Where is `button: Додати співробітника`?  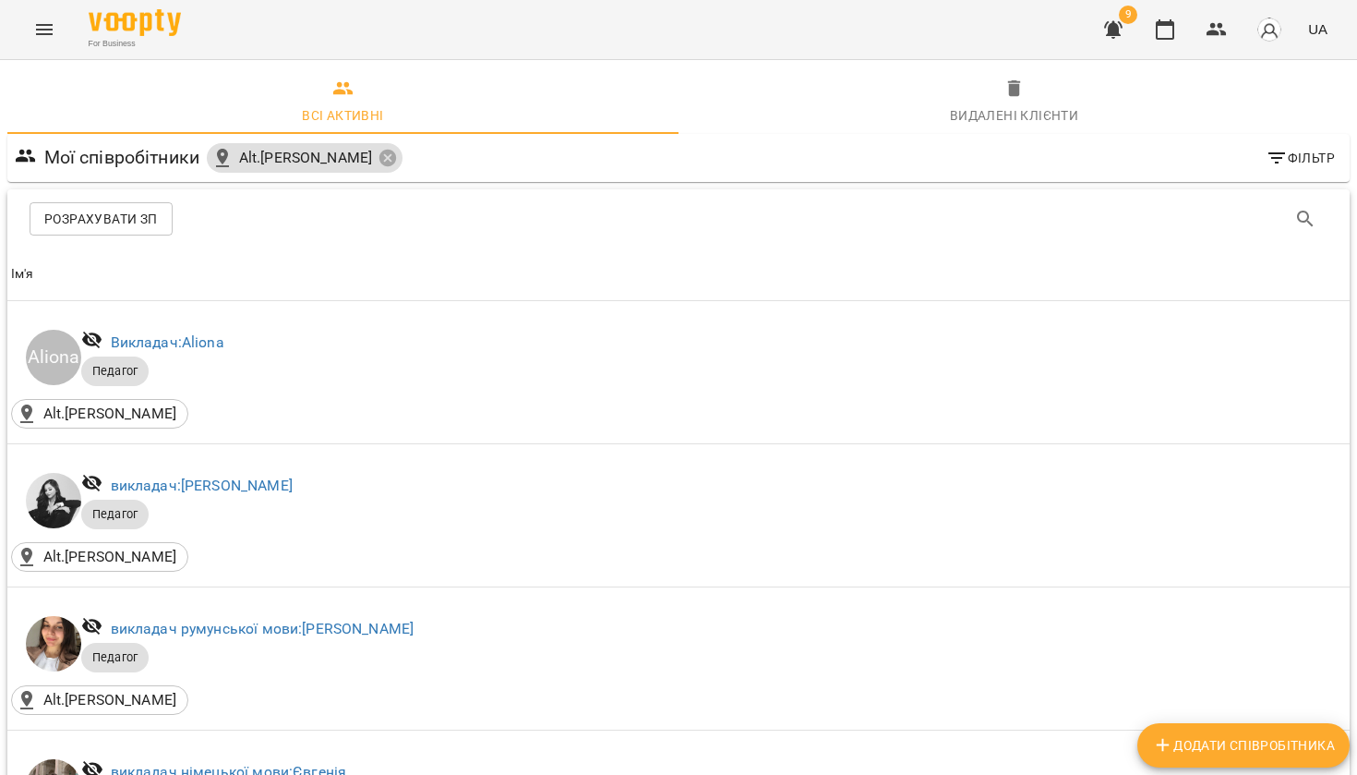
button: Додати співробітника is located at coordinates (1244, 745).